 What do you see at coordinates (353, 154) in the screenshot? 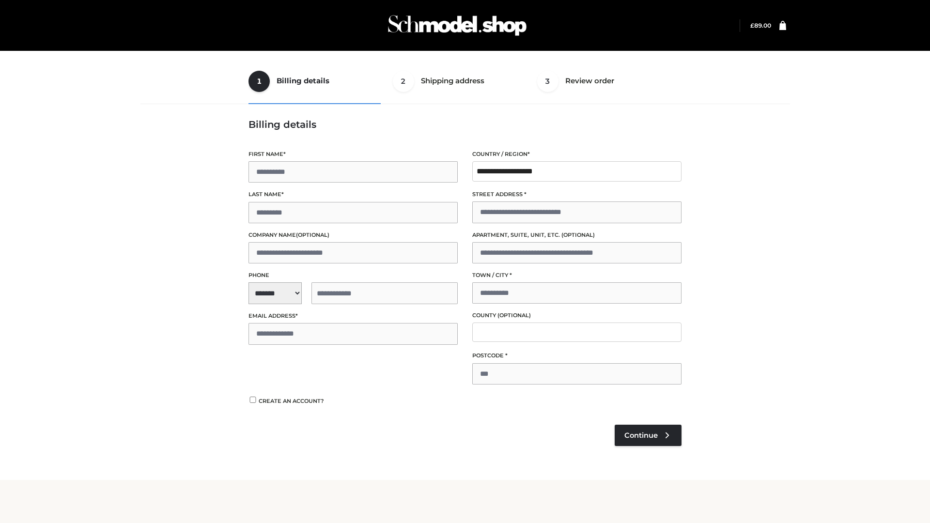
I see `label: First name` at bounding box center [353, 154].